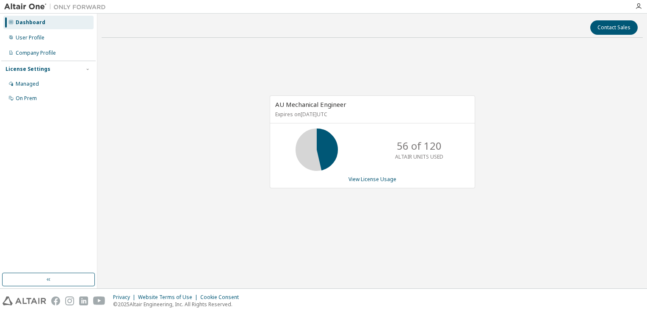  Describe the element at coordinates (27, 84) in the screenshot. I see `div: Managed` at that location.